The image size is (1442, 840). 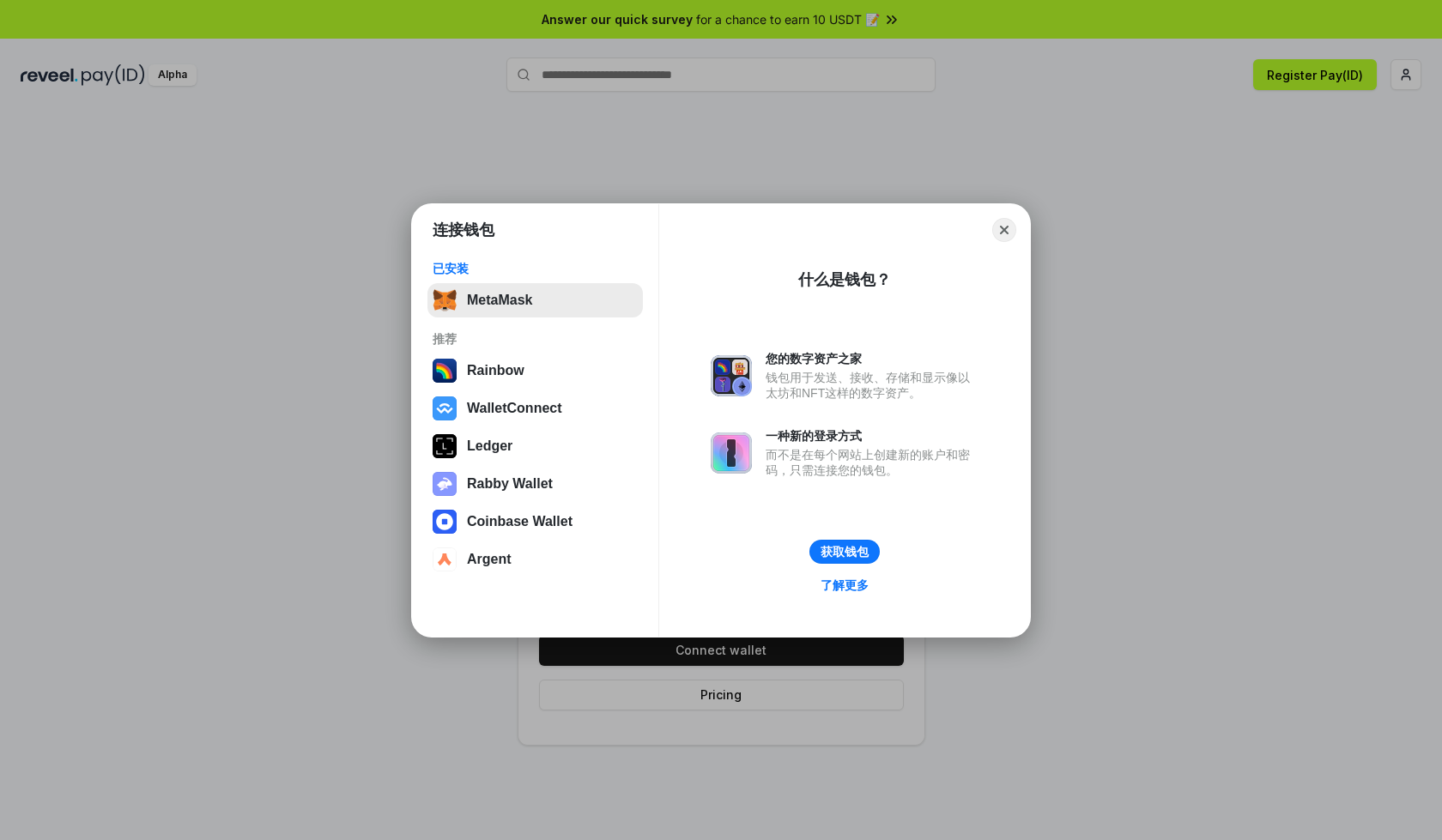 What do you see at coordinates (844, 585) in the screenshot?
I see `div: 了解更多` at bounding box center [844, 585].